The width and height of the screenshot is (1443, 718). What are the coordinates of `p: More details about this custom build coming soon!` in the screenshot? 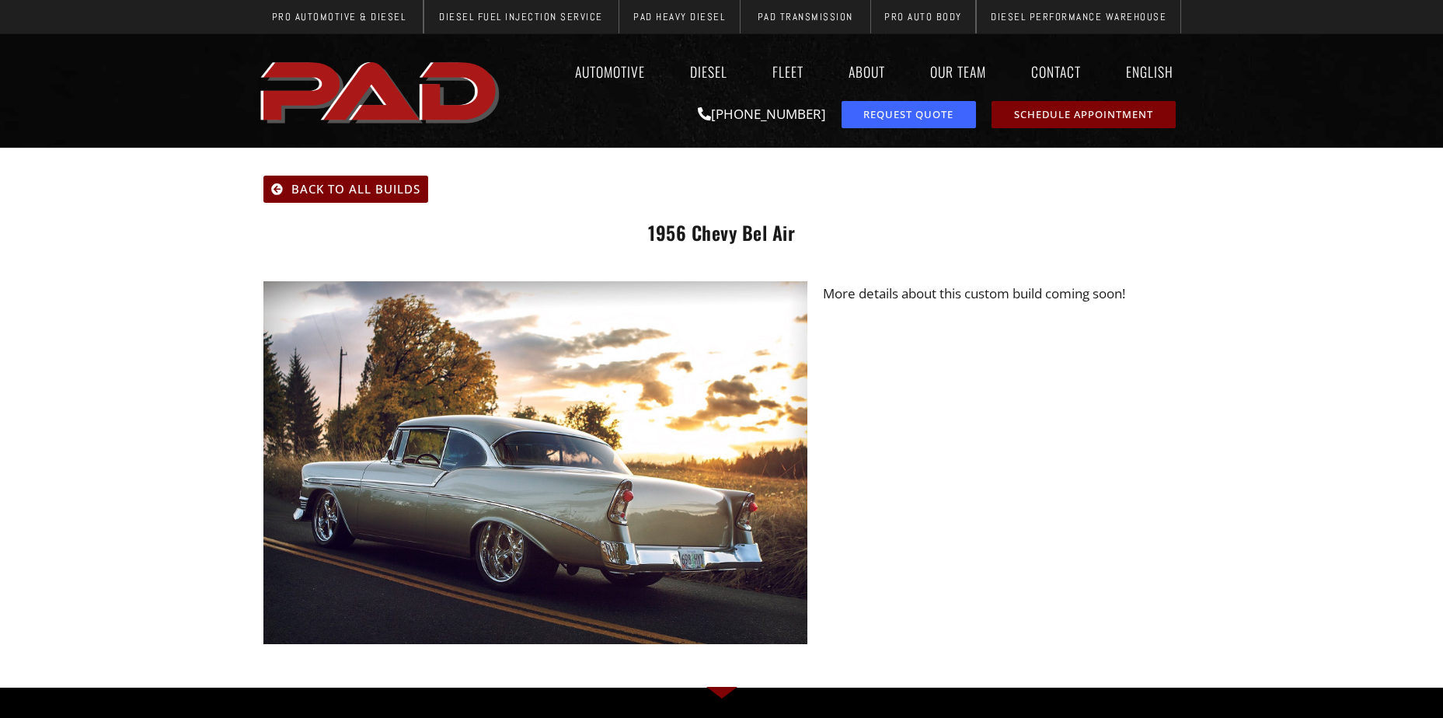 It's located at (1001, 294).